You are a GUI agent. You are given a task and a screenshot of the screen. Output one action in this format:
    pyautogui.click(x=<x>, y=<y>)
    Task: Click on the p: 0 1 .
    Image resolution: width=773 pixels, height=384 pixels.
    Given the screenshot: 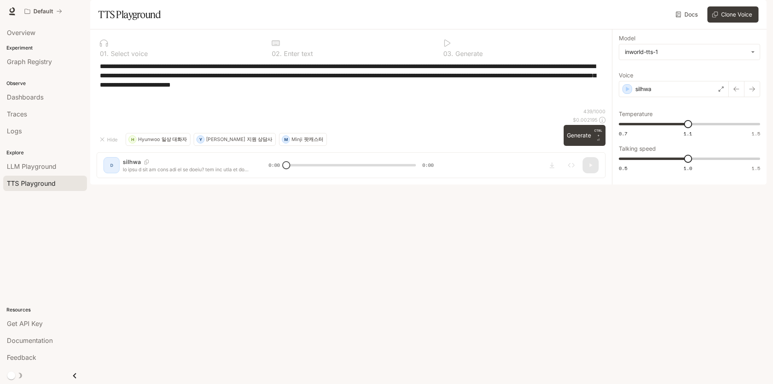 What is the action you would take?
    pyautogui.click(x=104, y=54)
    